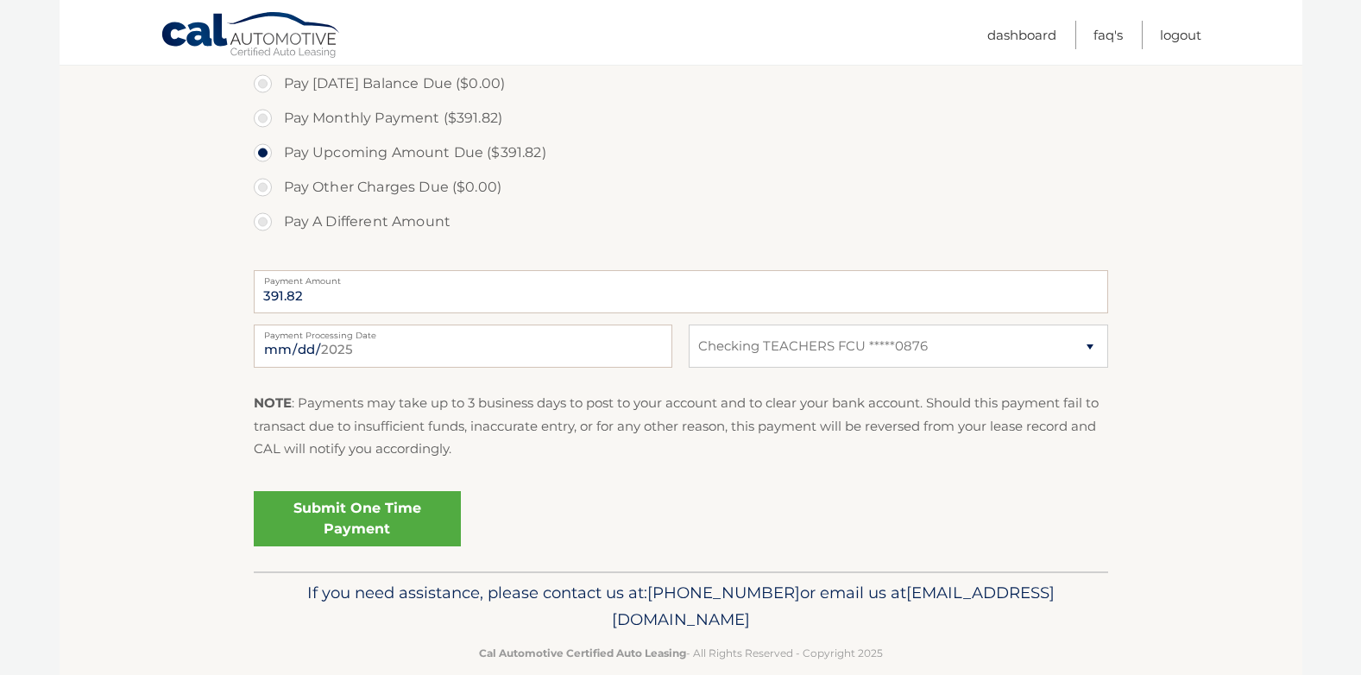 The height and width of the screenshot is (675, 1361). Describe the element at coordinates (681, 187) in the screenshot. I see `label: Pay Other Charges Due ($0.00)` at that location.